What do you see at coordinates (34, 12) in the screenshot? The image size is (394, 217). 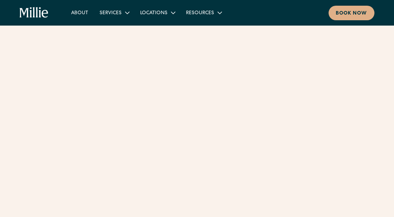 I see `a: home` at bounding box center [34, 12].